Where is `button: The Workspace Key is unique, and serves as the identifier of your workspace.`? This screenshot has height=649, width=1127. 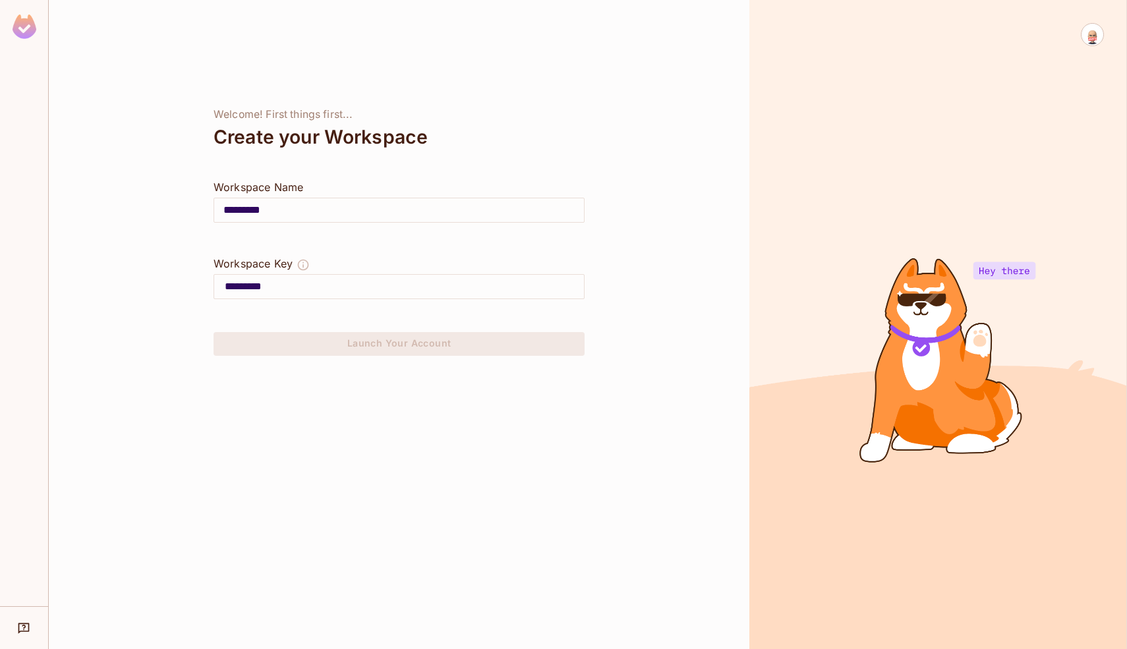 button: The Workspace Key is unique, and serves as the identifier of your workspace. is located at coordinates (303, 265).